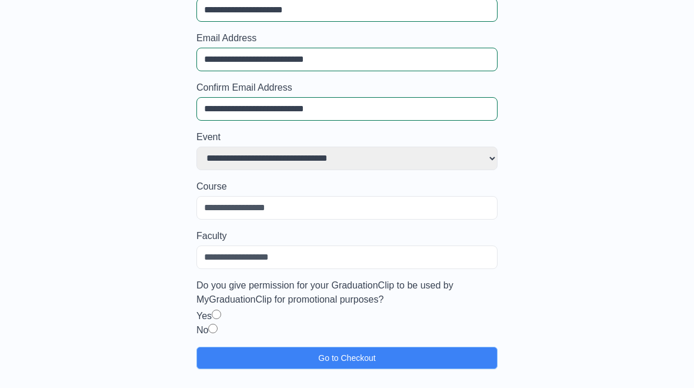 Image resolution: width=694 pixels, height=388 pixels. I want to click on label: Confirm Email Address, so click(347, 88).